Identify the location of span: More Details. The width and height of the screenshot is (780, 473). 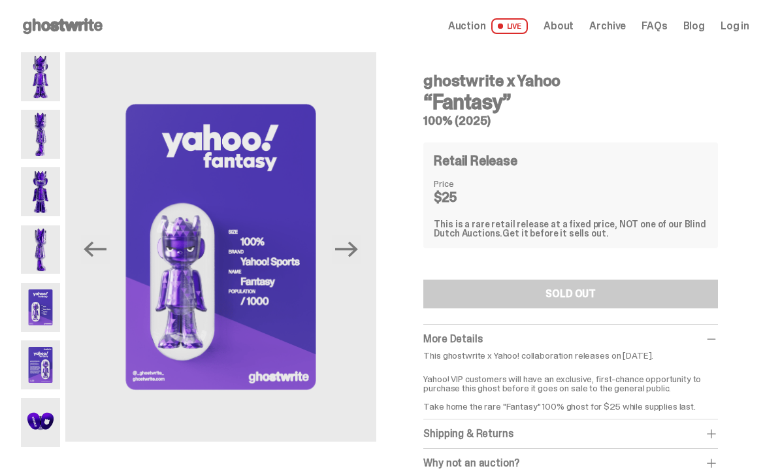
(453, 338).